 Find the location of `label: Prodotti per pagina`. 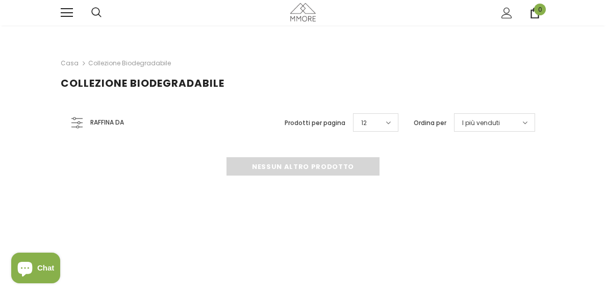

label: Prodotti per pagina is located at coordinates (314, 123).